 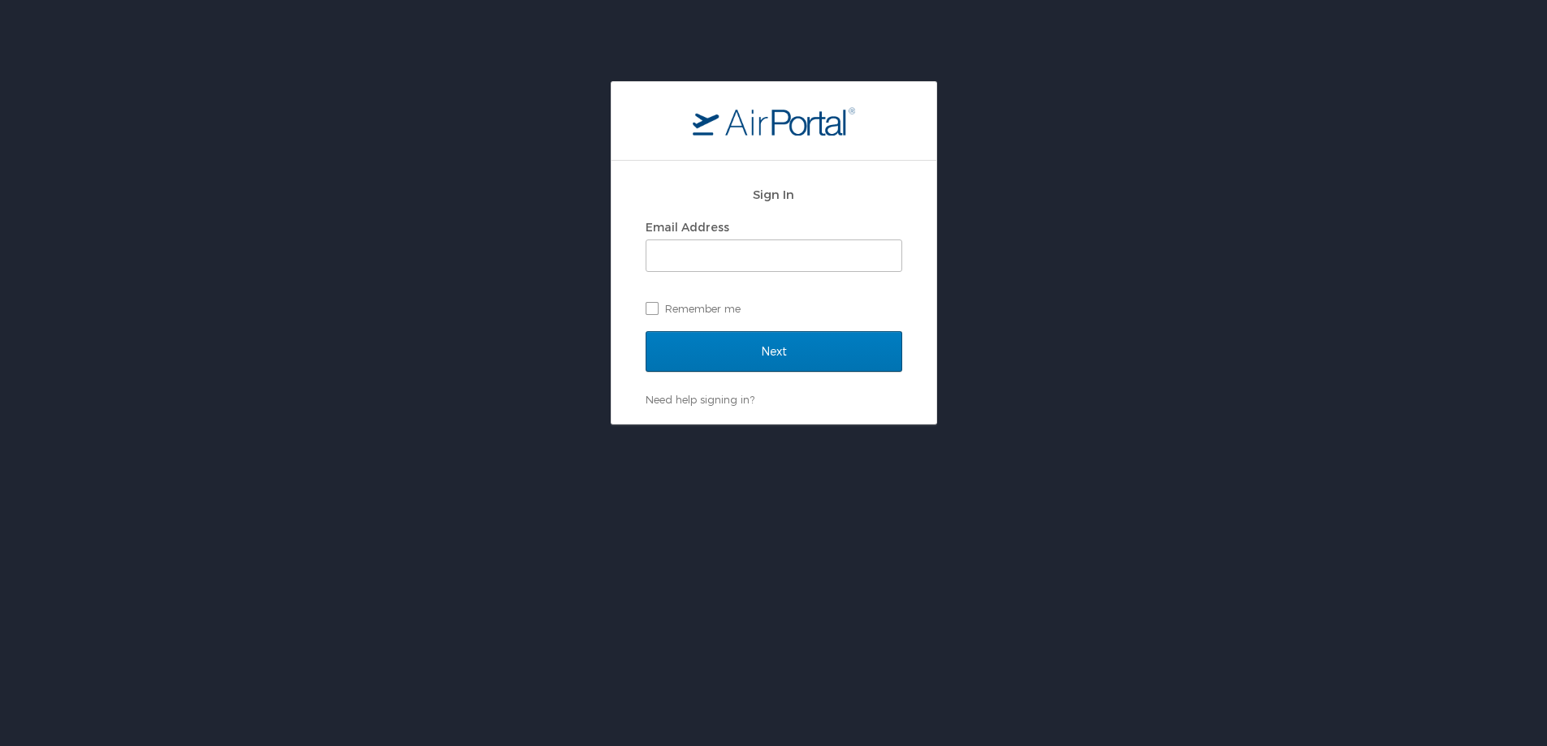 What do you see at coordinates (700, 400) in the screenshot?
I see `a: Need help signing in?` at bounding box center [700, 400].